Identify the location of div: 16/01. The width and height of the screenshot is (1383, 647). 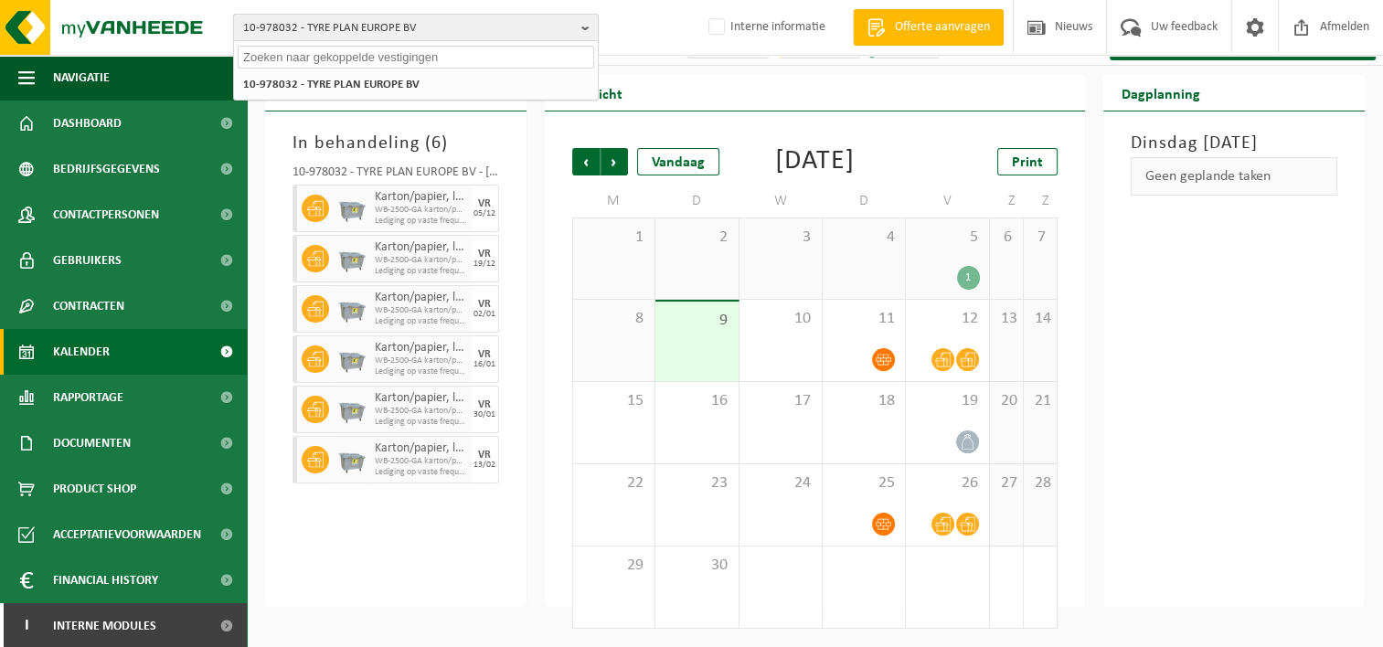
(485, 365).